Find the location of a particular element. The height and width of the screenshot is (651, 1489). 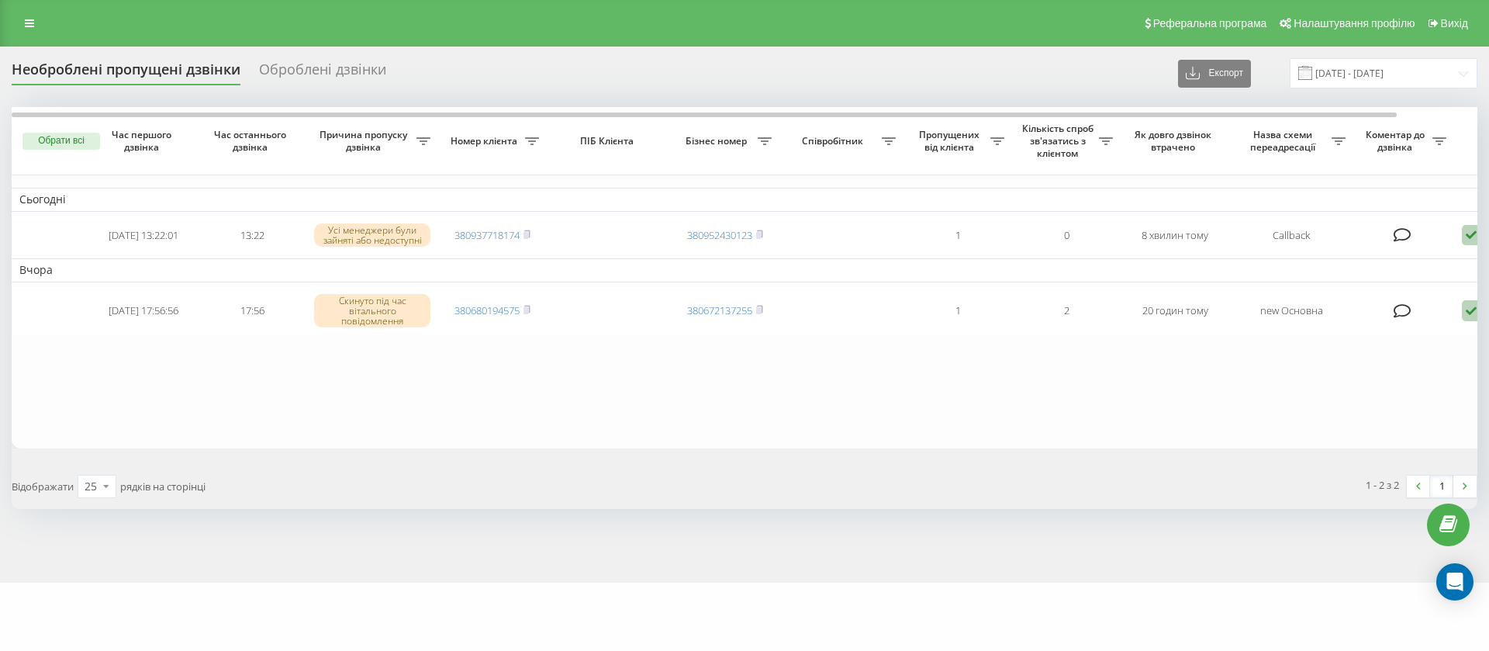

span: Налаштування профілю is located at coordinates (1354, 23).